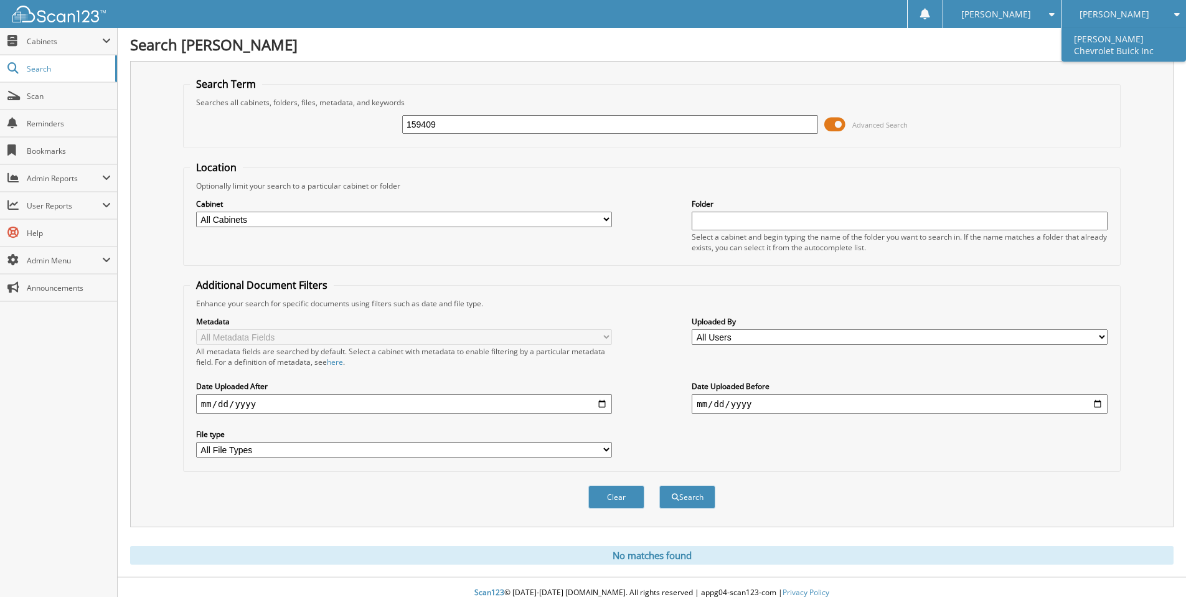 The width and height of the screenshot is (1186, 597). Describe the element at coordinates (404, 204) in the screenshot. I see `label: Cabinet` at that location.